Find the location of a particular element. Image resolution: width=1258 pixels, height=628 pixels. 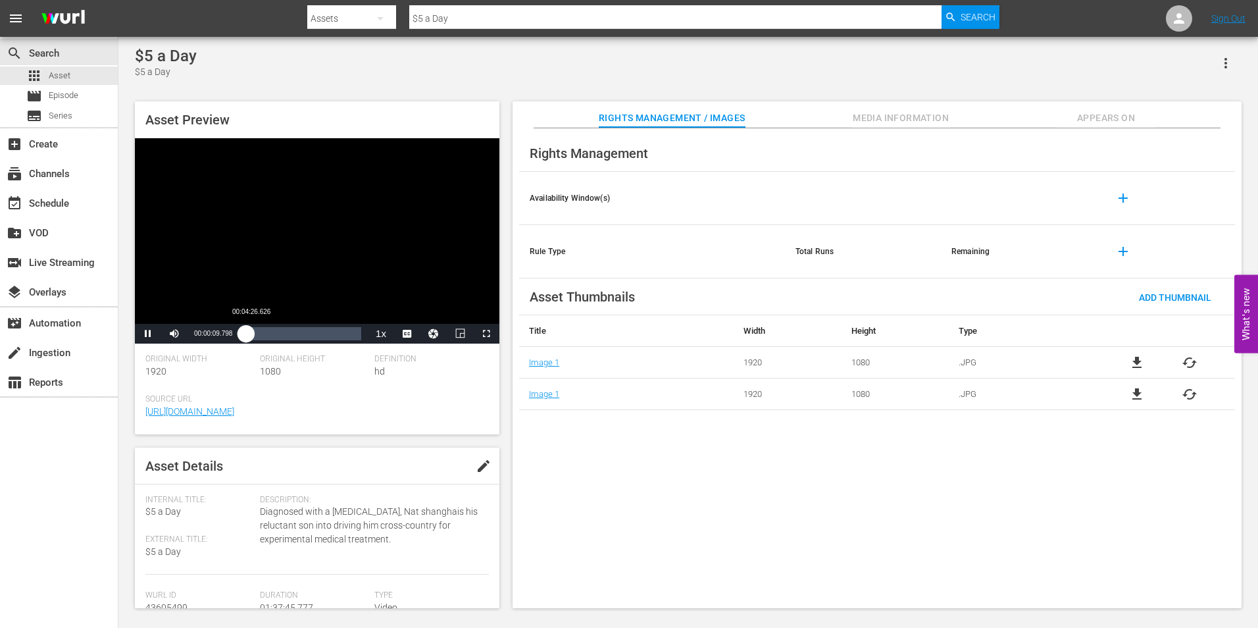

button: Playback Rate is located at coordinates (381, 334).